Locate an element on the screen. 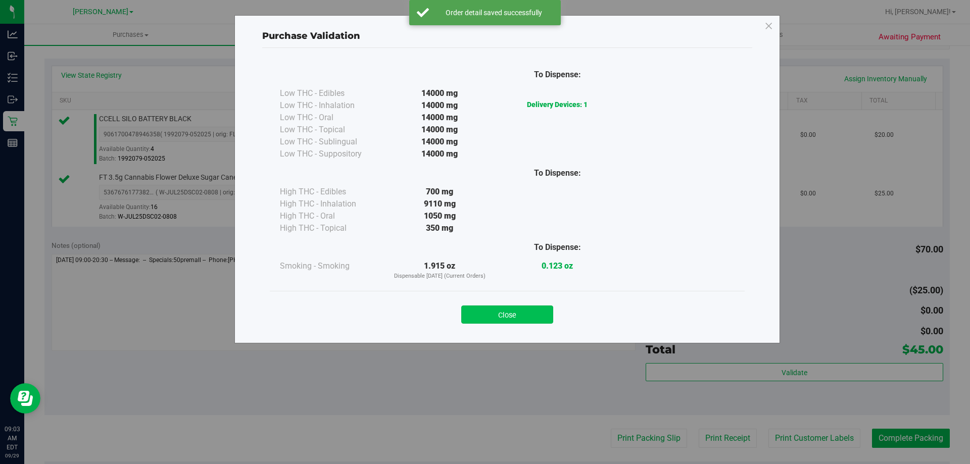 This screenshot has width=970, height=464. div: Smoking - Smoking is located at coordinates (330, 266).